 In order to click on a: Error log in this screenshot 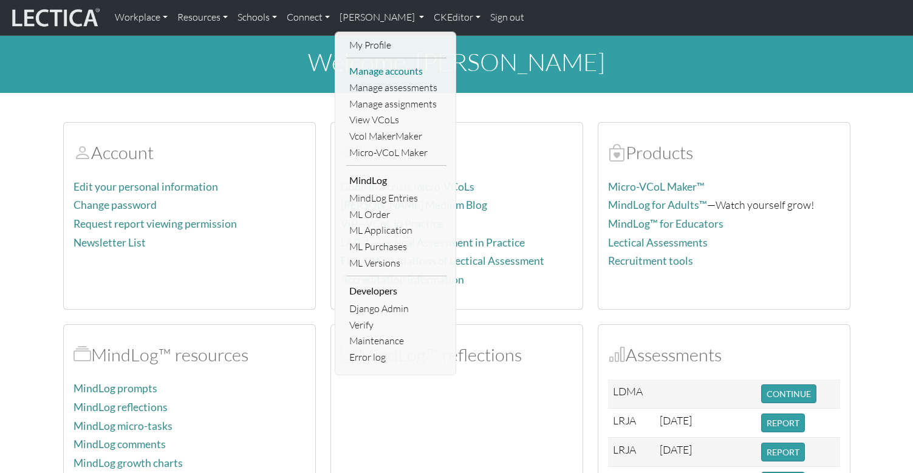, I will do `click(396, 357)`.